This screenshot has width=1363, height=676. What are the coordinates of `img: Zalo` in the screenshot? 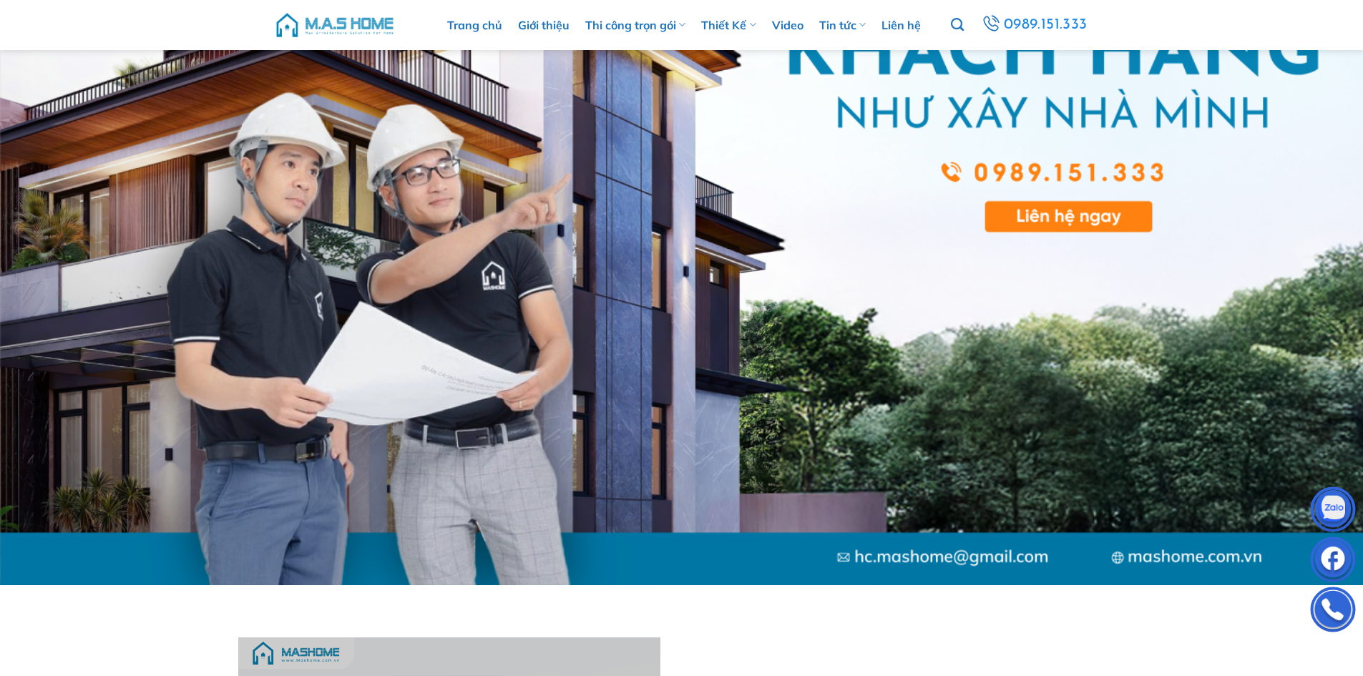 It's located at (1333, 511).